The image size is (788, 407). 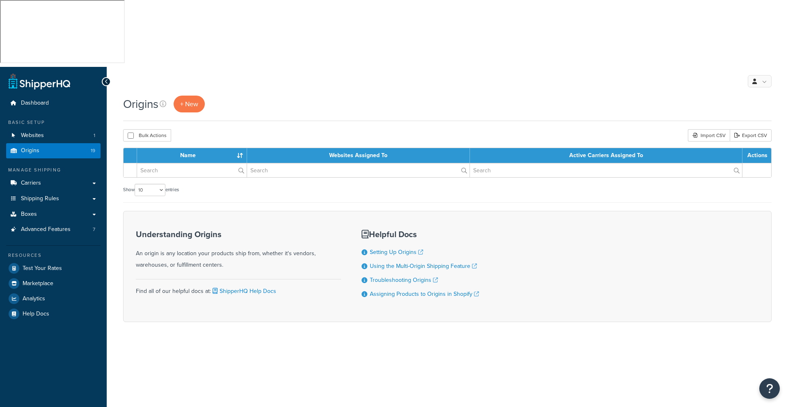 I want to click on span: 1, so click(x=94, y=136).